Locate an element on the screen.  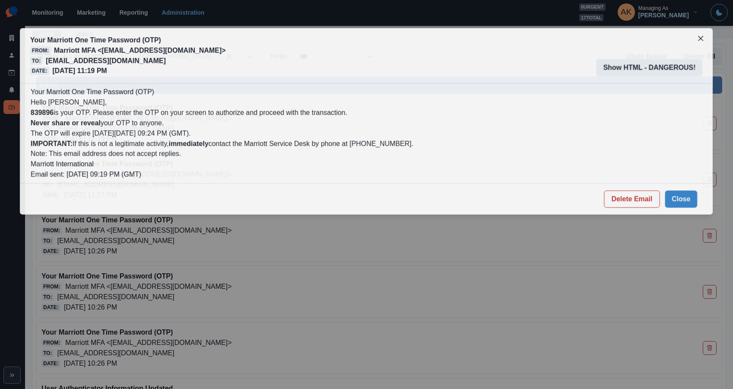
button: Show HTML - DANGEROUS! is located at coordinates (650, 68).